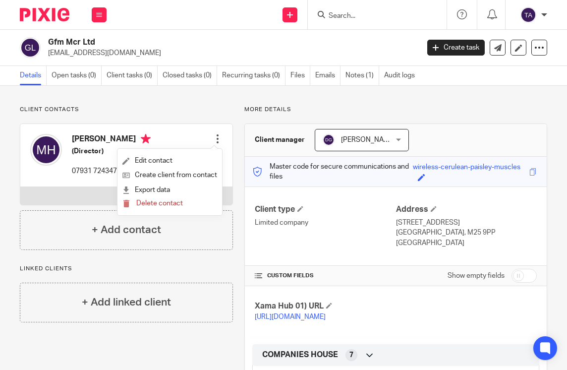  I want to click on a: Closed tasks (0), so click(190, 75).